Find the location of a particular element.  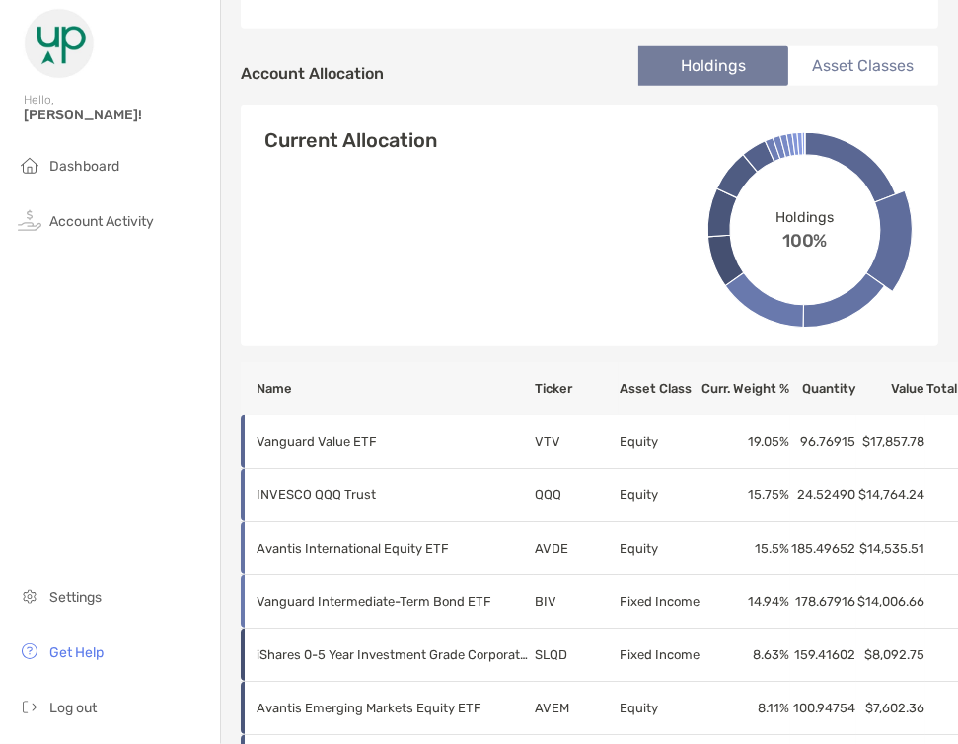

td: SLQD is located at coordinates (576, 655).